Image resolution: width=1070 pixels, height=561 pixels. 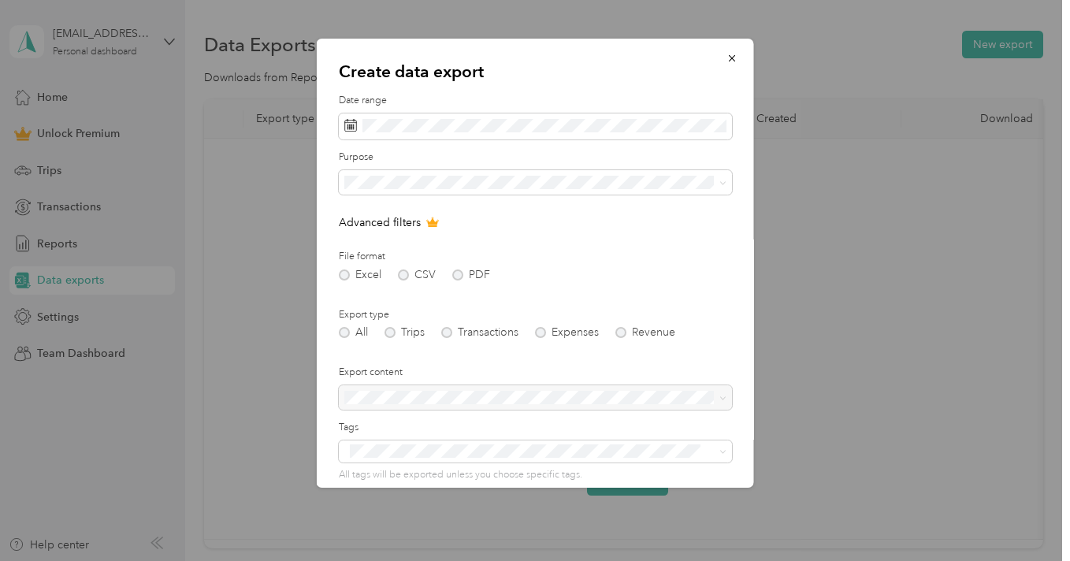 I want to click on p: Create data export, so click(x=535, y=72).